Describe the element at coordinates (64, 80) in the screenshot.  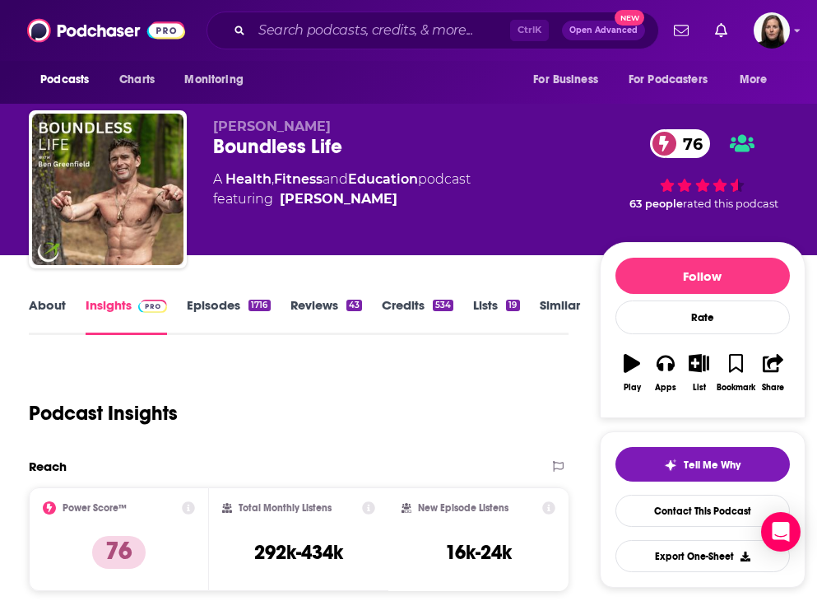
I see `span: Podcasts` at that location.